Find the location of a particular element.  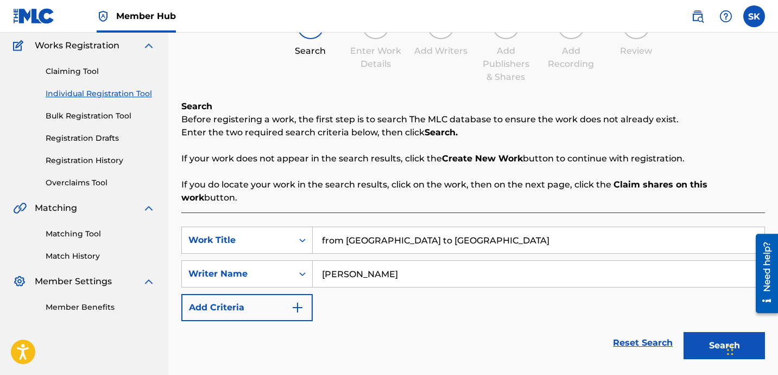

strong: Create New Work is located at coordinates (482, 158).